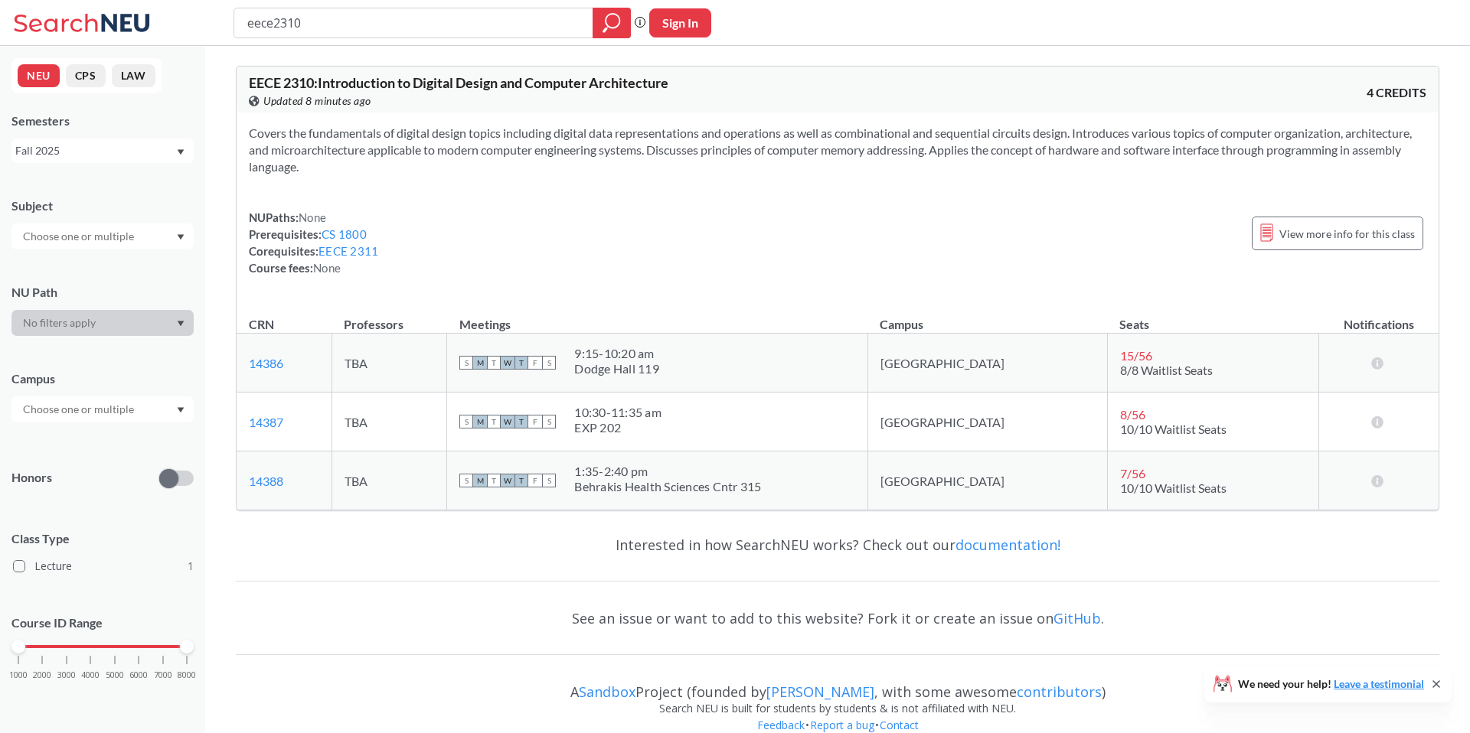  I want to click on div: Fall 2025Dropdown arrow, so click(103, 151).